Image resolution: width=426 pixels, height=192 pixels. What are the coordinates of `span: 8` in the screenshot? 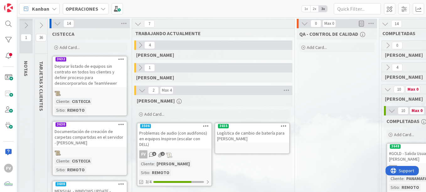 It's located at (154, 154).